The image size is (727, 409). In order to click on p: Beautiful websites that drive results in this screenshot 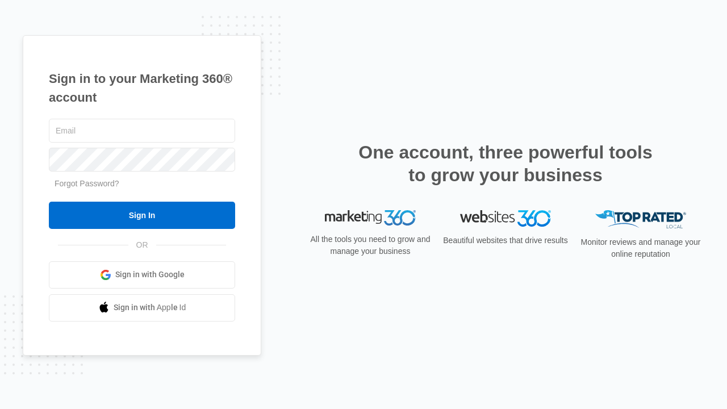, I will do `click(505, 240)`.